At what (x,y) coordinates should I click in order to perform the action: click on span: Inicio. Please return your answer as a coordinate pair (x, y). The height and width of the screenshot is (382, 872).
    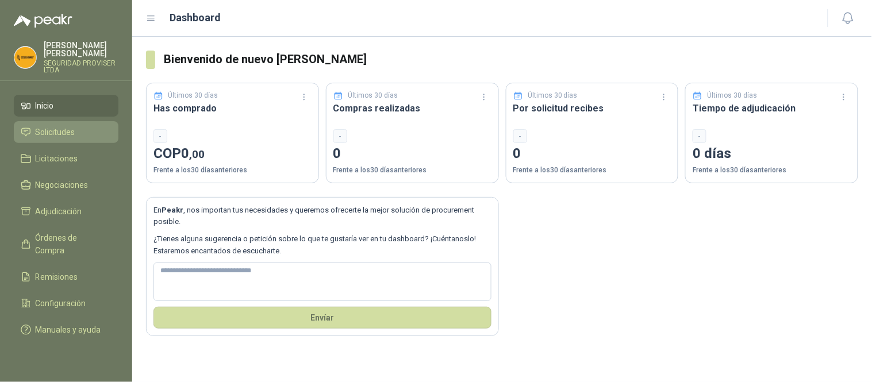
    Looking at the image, I should click on (45, 106).